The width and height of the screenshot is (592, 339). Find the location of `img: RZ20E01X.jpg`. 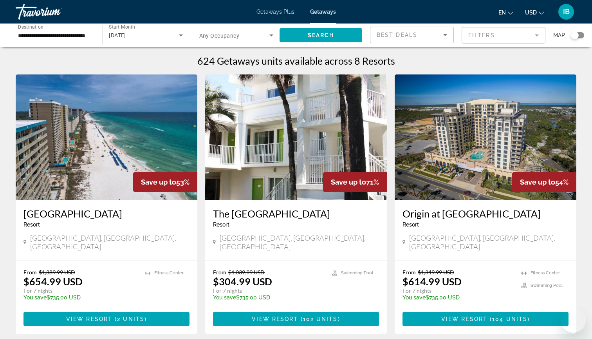

img: RZ20E01X.jpg is located at coordinates (296, 137).